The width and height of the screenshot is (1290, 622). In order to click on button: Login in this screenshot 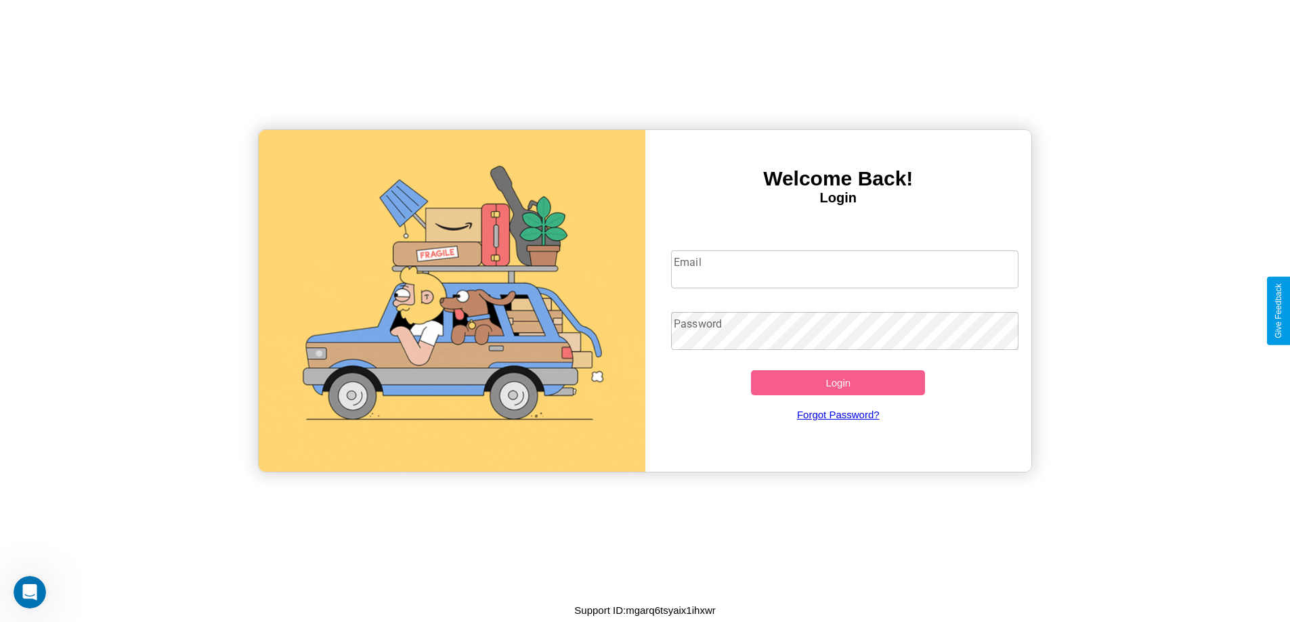, I will do `click(837, 382)`.